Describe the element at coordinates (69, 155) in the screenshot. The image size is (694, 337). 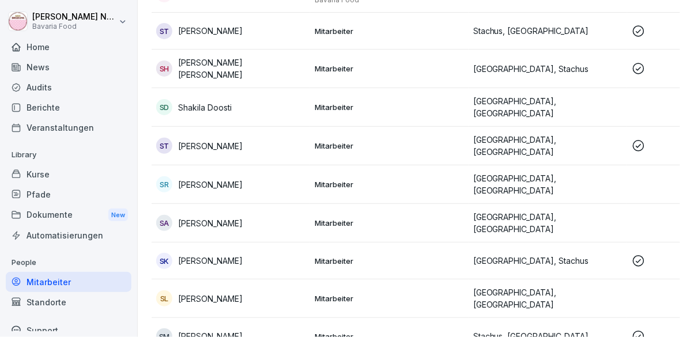
I see `p: Library` at that location.